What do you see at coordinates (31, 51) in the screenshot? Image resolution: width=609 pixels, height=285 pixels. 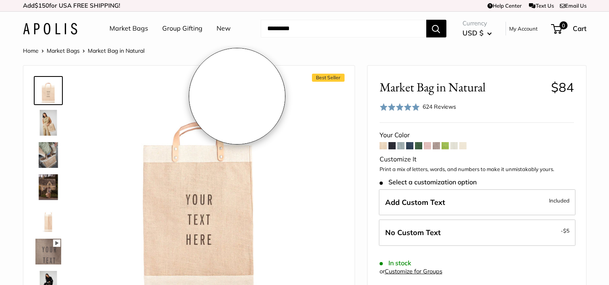 I see `a: Home` at bounding box center [31, 51].